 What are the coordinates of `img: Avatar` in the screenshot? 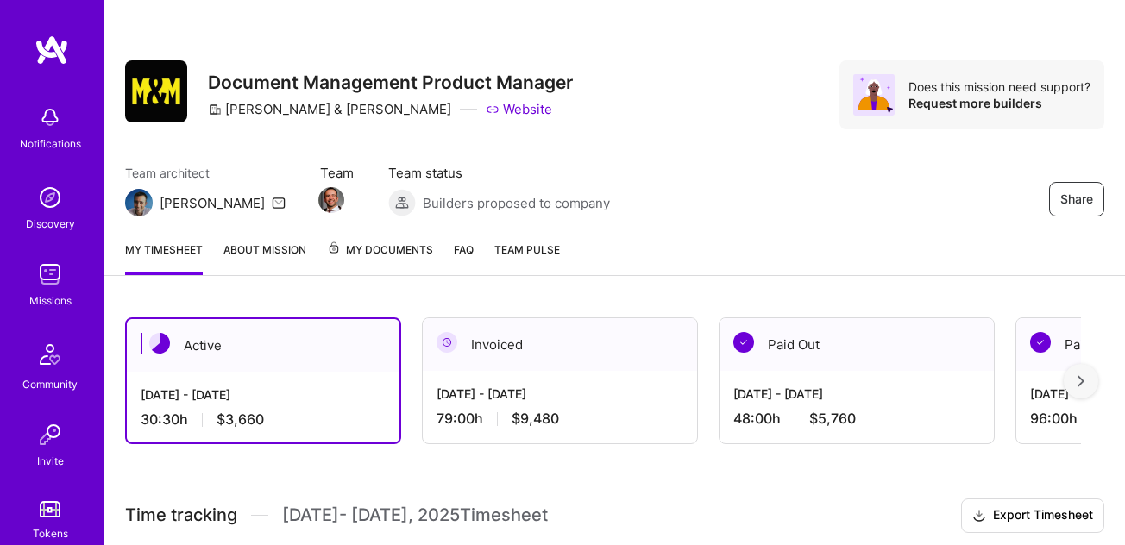 It's located at (874, 95).